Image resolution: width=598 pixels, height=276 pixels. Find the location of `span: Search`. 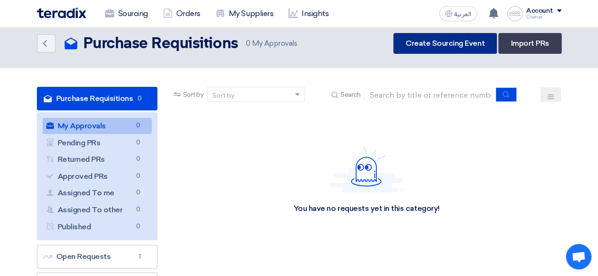

span: Search is located at coordinates (350, 94).